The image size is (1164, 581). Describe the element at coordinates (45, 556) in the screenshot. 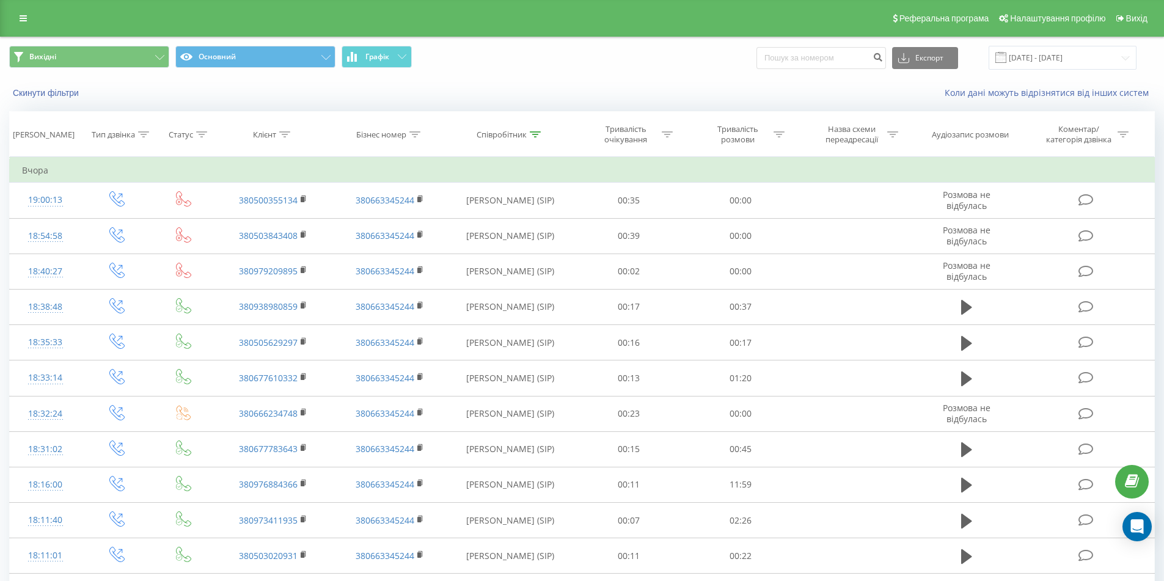

I see `div: 18:11:01` at that location.